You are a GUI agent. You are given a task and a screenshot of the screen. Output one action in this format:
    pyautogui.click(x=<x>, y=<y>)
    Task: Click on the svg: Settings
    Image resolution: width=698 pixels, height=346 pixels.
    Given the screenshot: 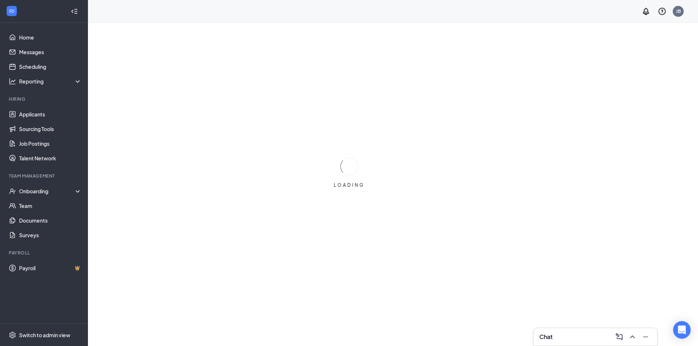 What is the action you would take?
    pyautogui.click(x=12, y=335)
    